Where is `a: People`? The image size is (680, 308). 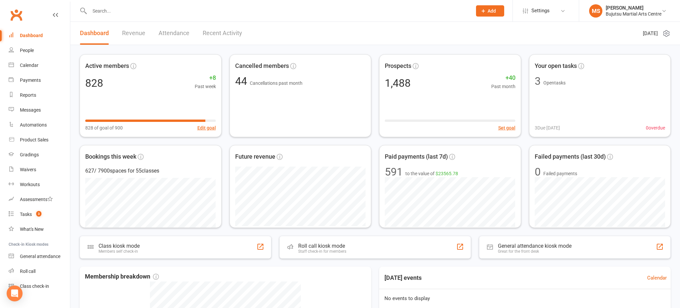 a: People is located at coordinates (39, 50).